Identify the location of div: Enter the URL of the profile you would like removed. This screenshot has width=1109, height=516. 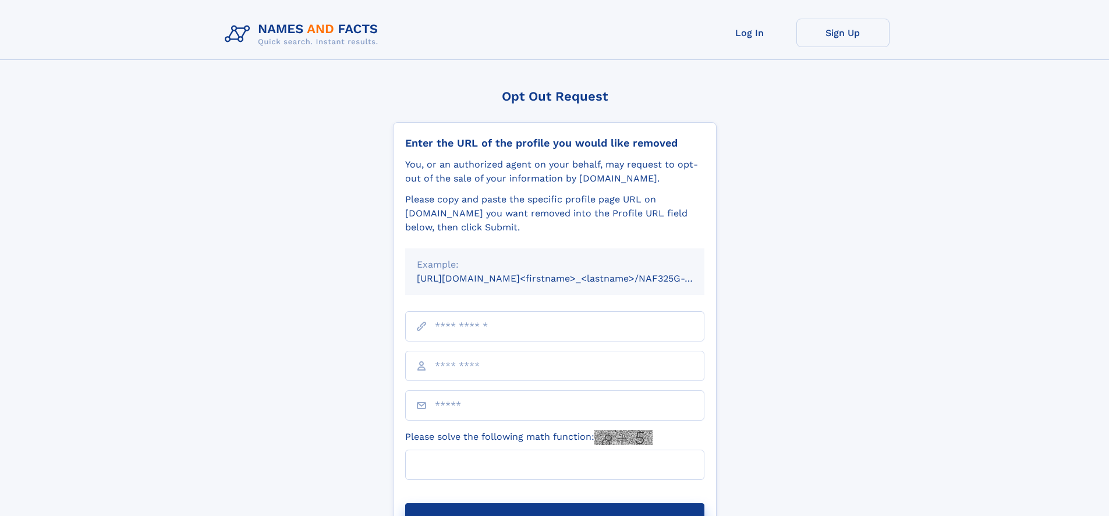
(555, 143).